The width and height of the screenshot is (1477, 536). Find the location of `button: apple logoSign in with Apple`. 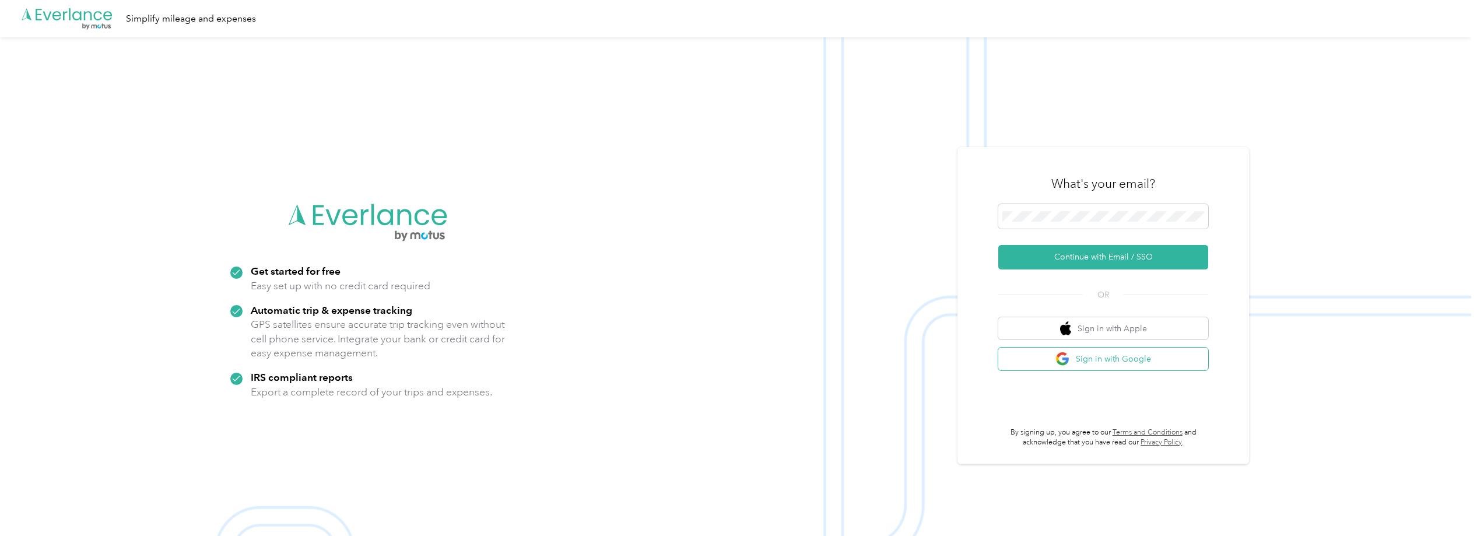

button: apple logoSign in with Apple is located at coordinates (1104, 328).